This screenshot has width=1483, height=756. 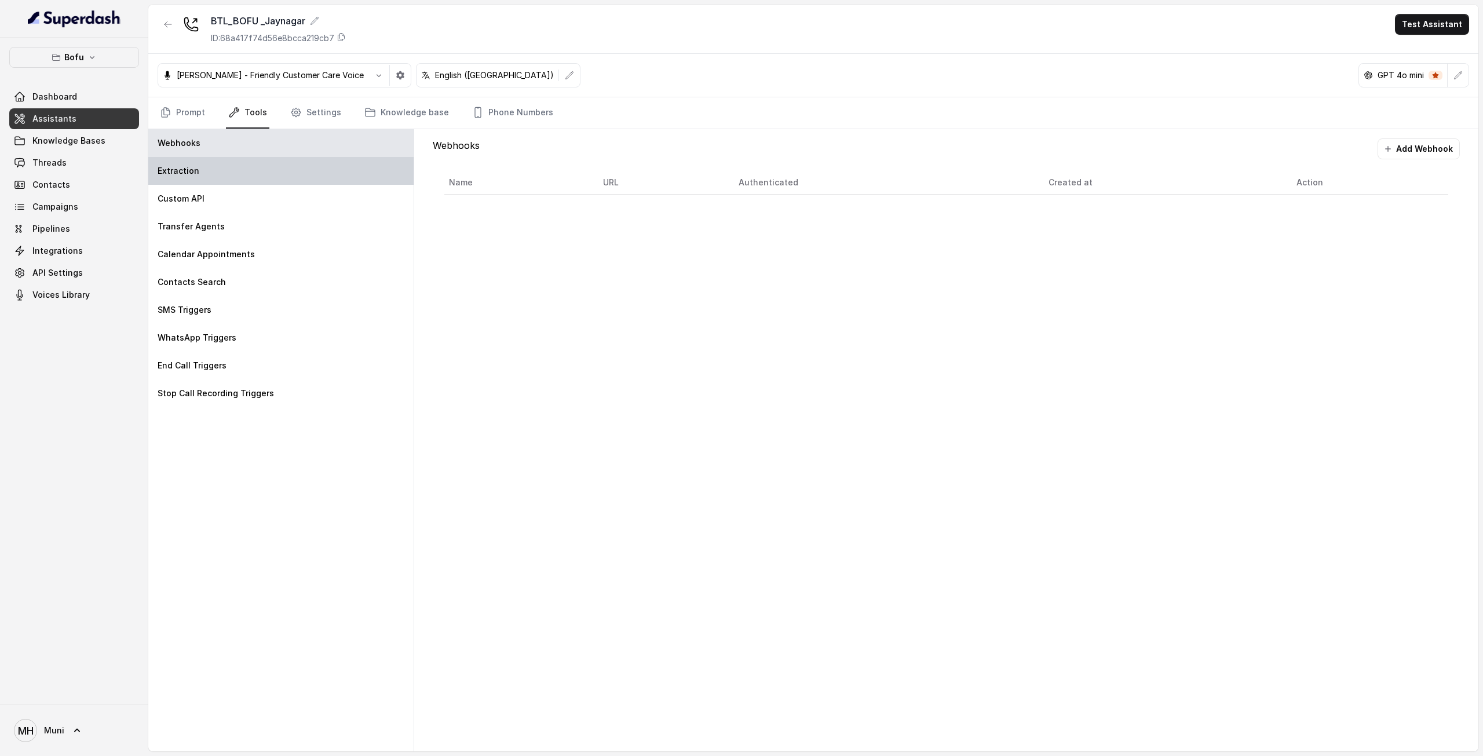 What do you see at coordinates (74, 97) in the screenshot?
I see `a: Dashboard` at bounding box center [74, 97].